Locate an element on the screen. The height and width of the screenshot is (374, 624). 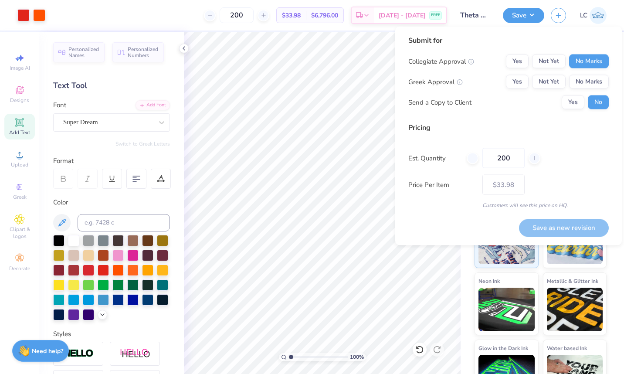
span: $33.98 is located at coordinates (291, 15).